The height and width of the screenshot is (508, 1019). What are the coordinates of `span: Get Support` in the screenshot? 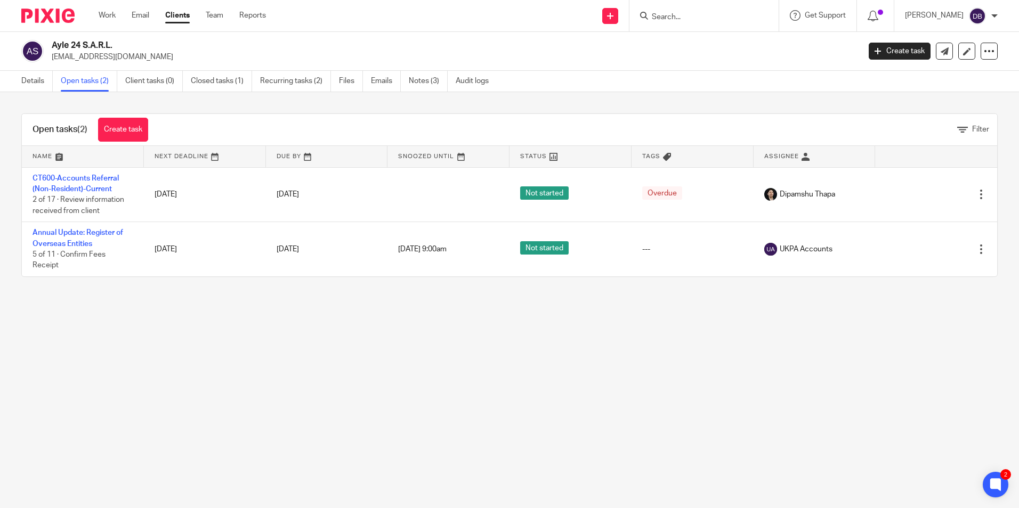 It's located at (825, 15).